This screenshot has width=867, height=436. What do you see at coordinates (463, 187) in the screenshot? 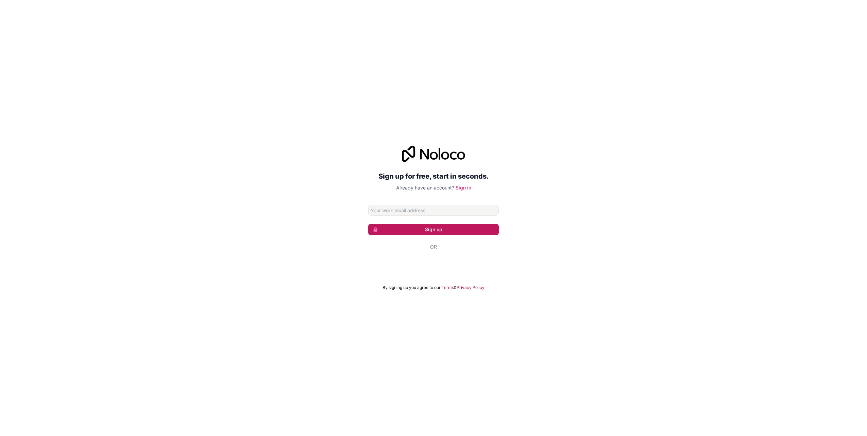
I see `a: Sign in` at bounding box center [463, 187].